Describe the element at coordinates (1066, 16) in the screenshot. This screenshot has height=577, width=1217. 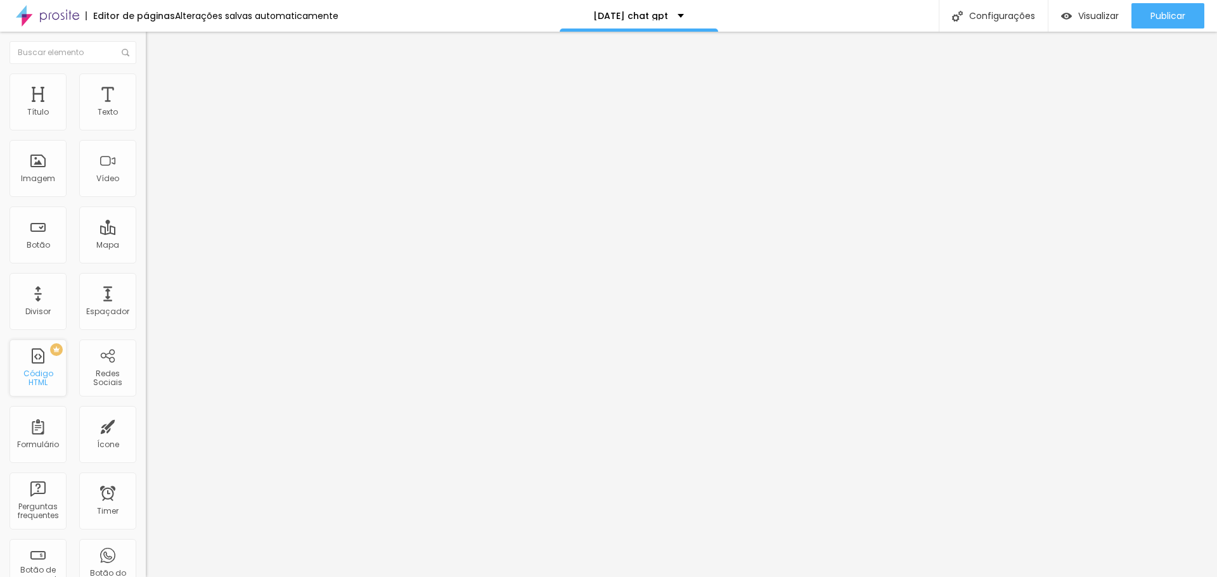
I see `img: view-1.svg` at that location.